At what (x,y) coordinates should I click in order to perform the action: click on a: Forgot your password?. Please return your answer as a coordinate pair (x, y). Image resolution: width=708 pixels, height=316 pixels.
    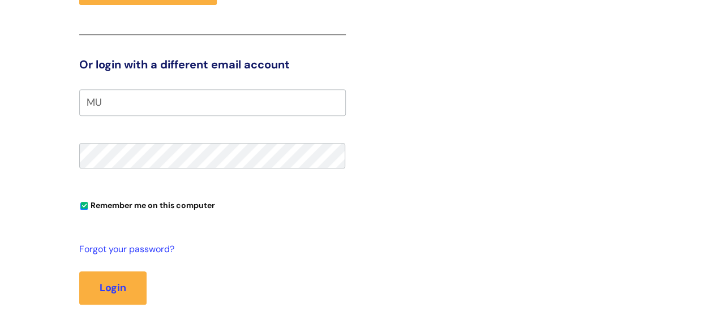
    Looking at the image, I should click on (209, 250).